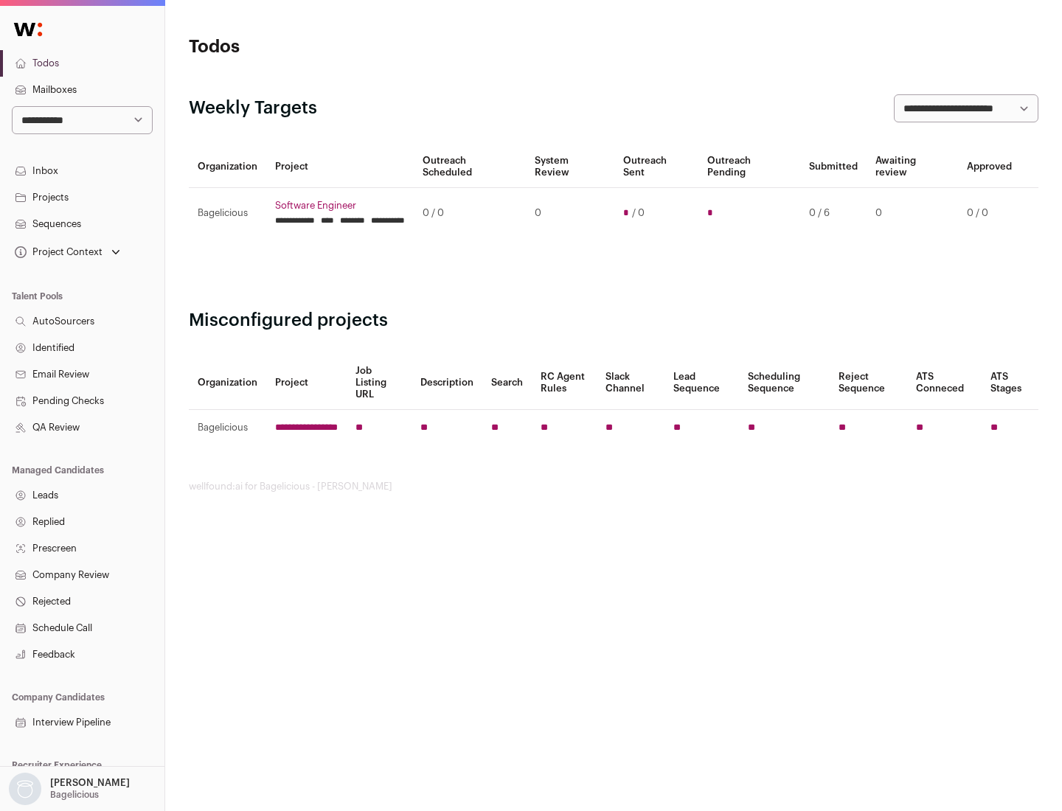 The width and height of the screenshot is (1062, 811). What do you see at coordinates (784, 383) in the screenshot?
I see `th: Scheduling Sequence` at bounding box center [784, 383].